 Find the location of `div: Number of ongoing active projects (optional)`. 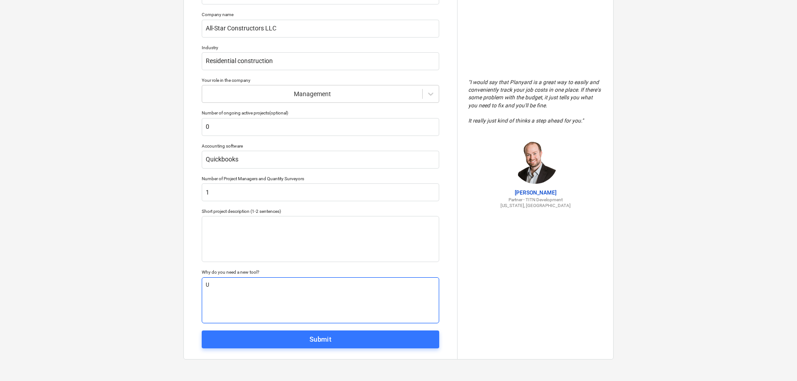

div: Number of ongoing active projects (optional) is located at coordinates (320, 113).